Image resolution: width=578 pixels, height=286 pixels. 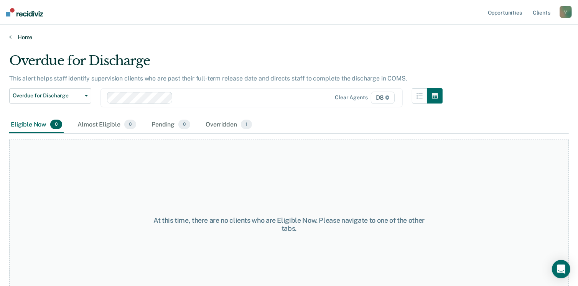 What do you see at coordinates (383, 98) in the screenshot?
I see `span: D8` at bounding box center [383, 98].